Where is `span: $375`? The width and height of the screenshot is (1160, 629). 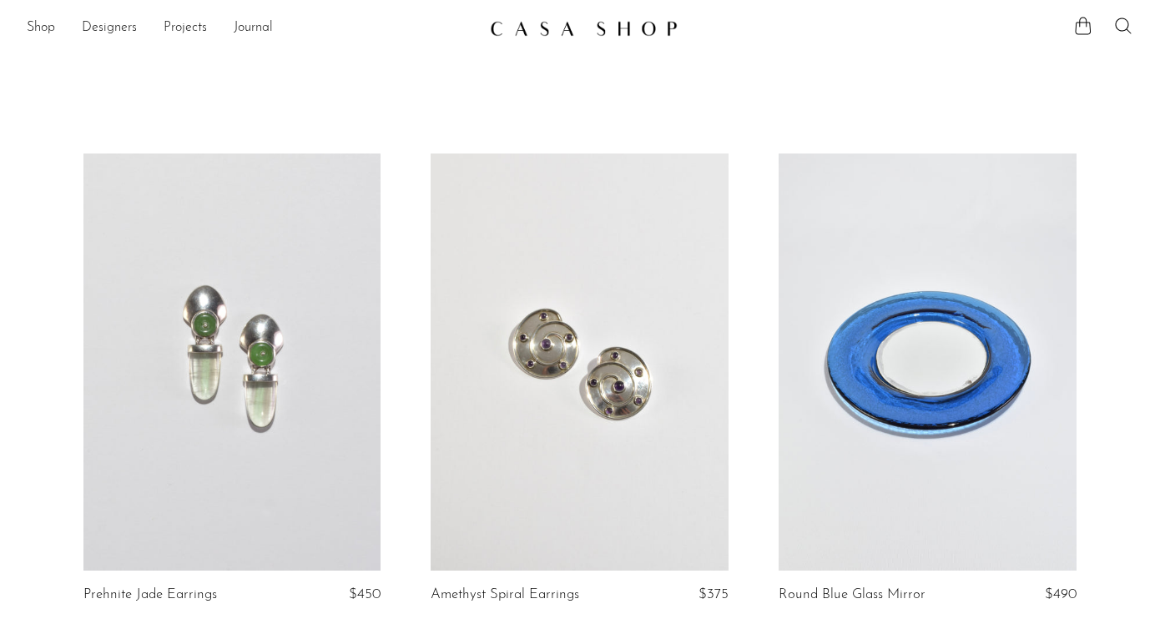
span: $375 is located at coordinates (714, 594).